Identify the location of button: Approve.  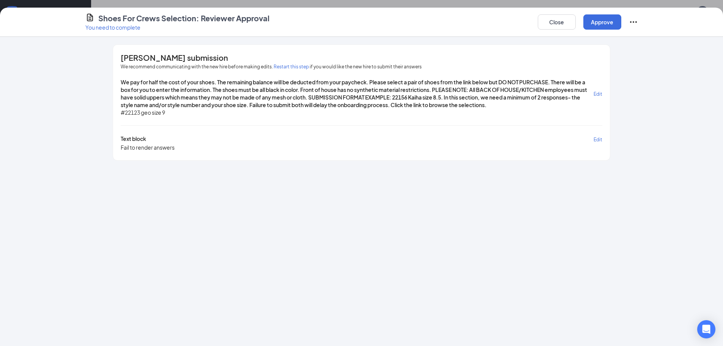
(603, 22).